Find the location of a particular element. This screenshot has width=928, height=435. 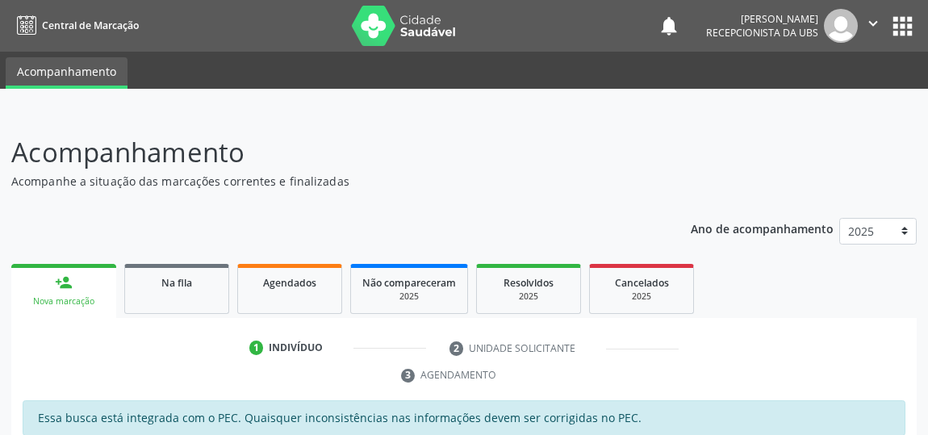

span: Central de Marcação is located at coordinates (90, 25).